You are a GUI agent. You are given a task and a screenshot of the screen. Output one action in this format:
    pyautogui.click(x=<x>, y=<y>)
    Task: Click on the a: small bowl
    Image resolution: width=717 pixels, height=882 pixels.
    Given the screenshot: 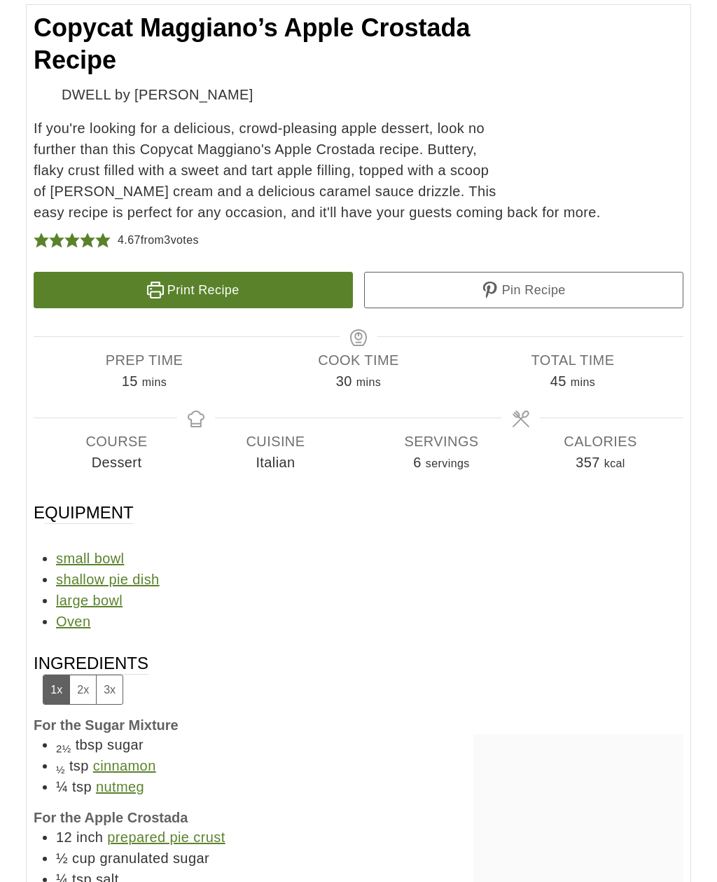 What is the action you would take?
    pyautogui.click(x=90, y=558)
    